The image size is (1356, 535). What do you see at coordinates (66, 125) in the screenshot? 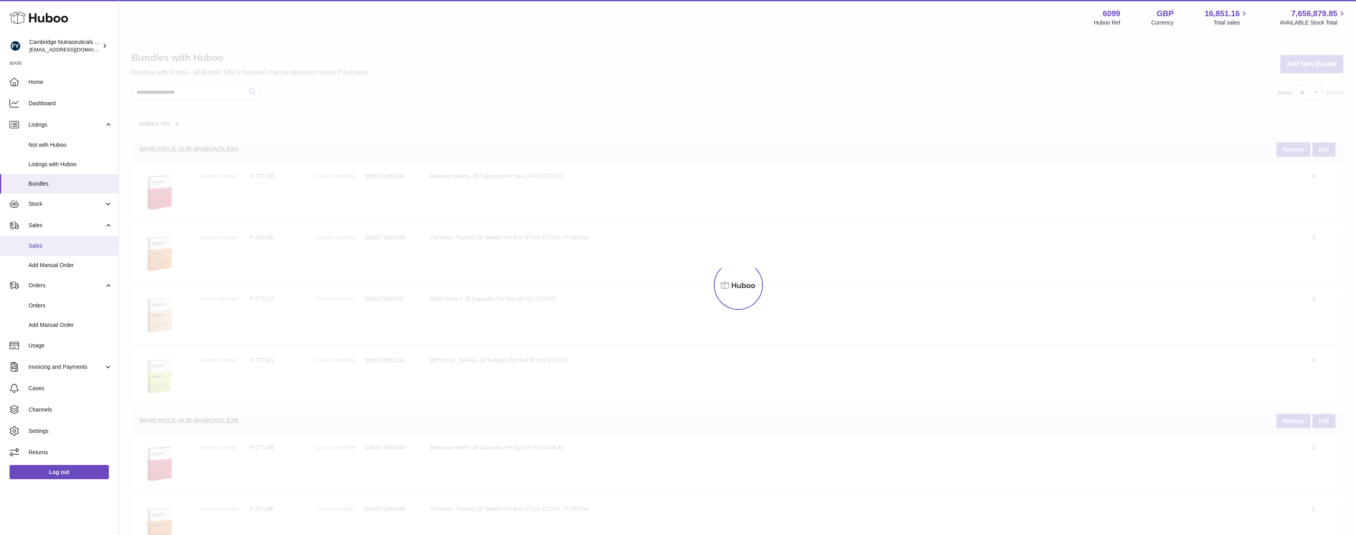
I see `span: Listings` at bounding box center [66, 125].